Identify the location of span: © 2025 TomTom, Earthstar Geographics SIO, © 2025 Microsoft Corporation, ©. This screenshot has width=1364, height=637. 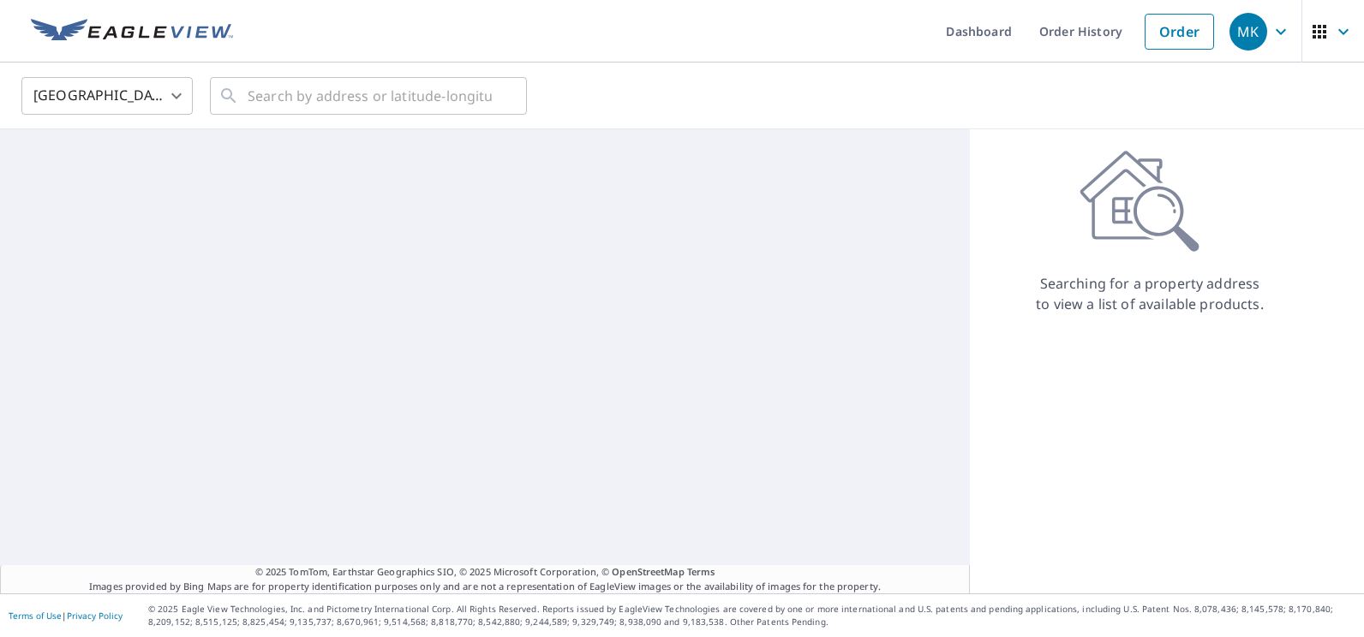
(485, 572).